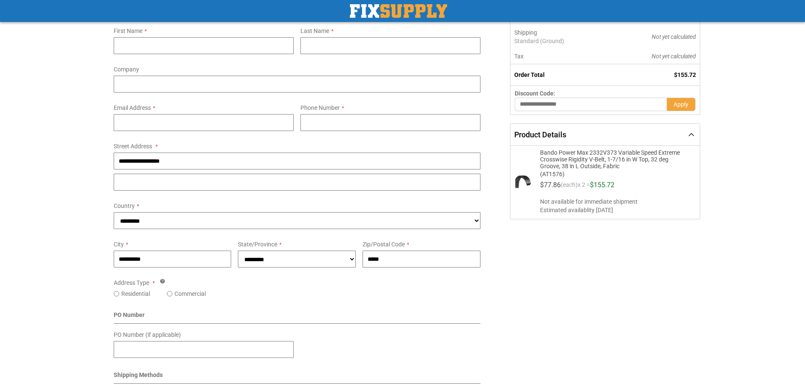 The height and width of the screenshot is (385, 805). I want to click on span: Zip/Postal Code, so click(384, 244).